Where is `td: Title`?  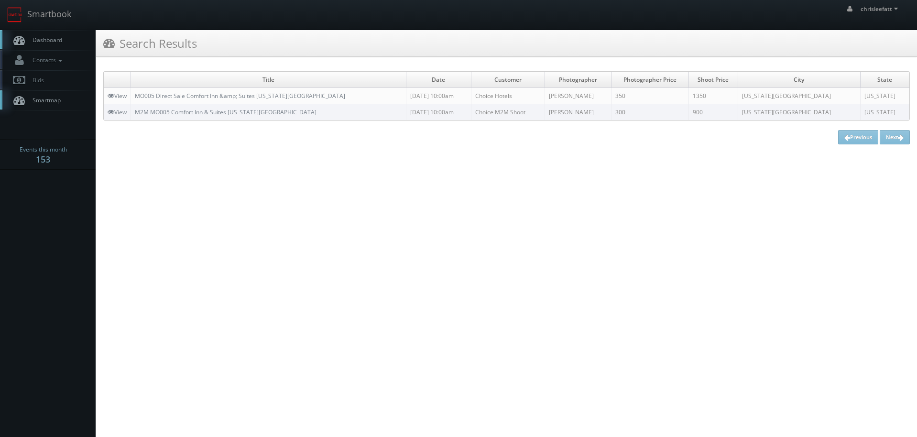
td: Title is located at coordinates (269, 80).